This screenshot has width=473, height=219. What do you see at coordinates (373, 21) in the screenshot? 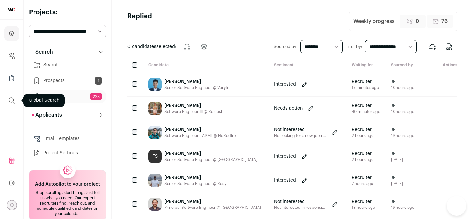
I see `div: Weekly progress` at bounding box center [373, 21].